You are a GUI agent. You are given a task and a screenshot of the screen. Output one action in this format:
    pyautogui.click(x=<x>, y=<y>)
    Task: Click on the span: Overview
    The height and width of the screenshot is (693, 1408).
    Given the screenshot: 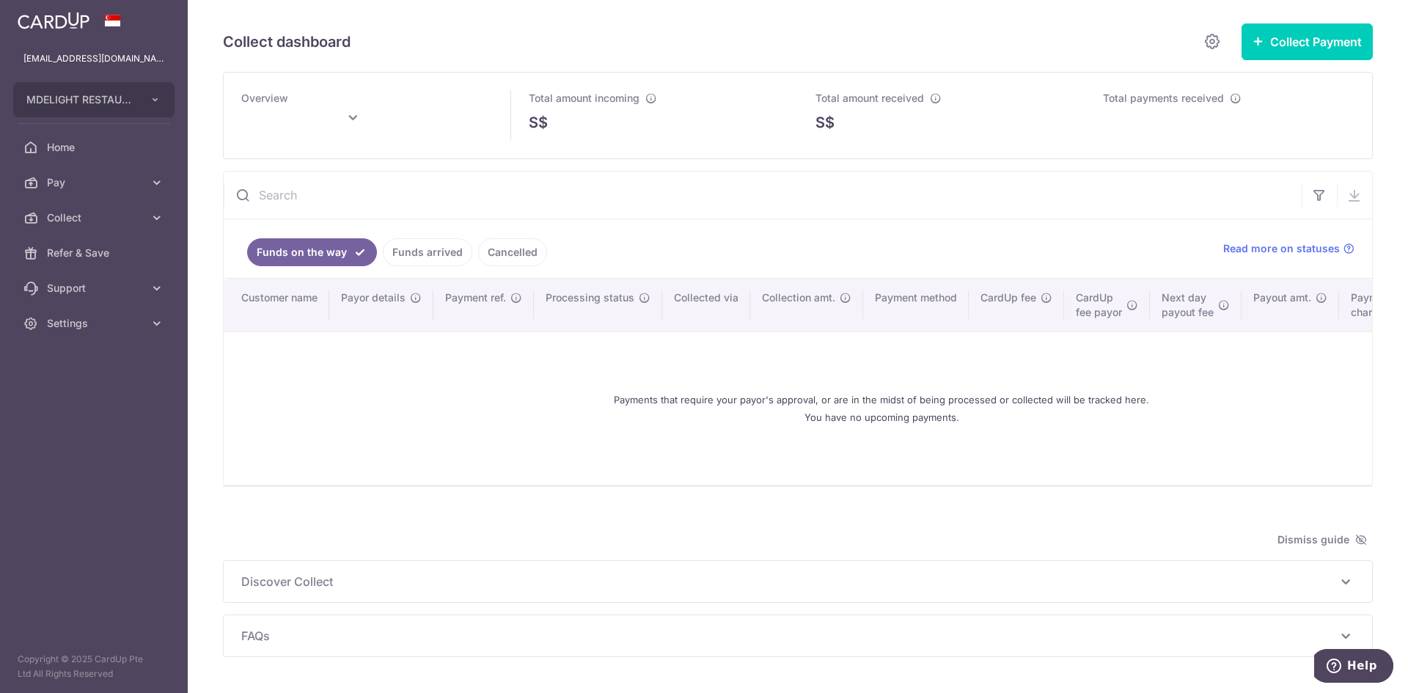 What is the action you would take?
    pyautogui.click(x=265, y=98)
    